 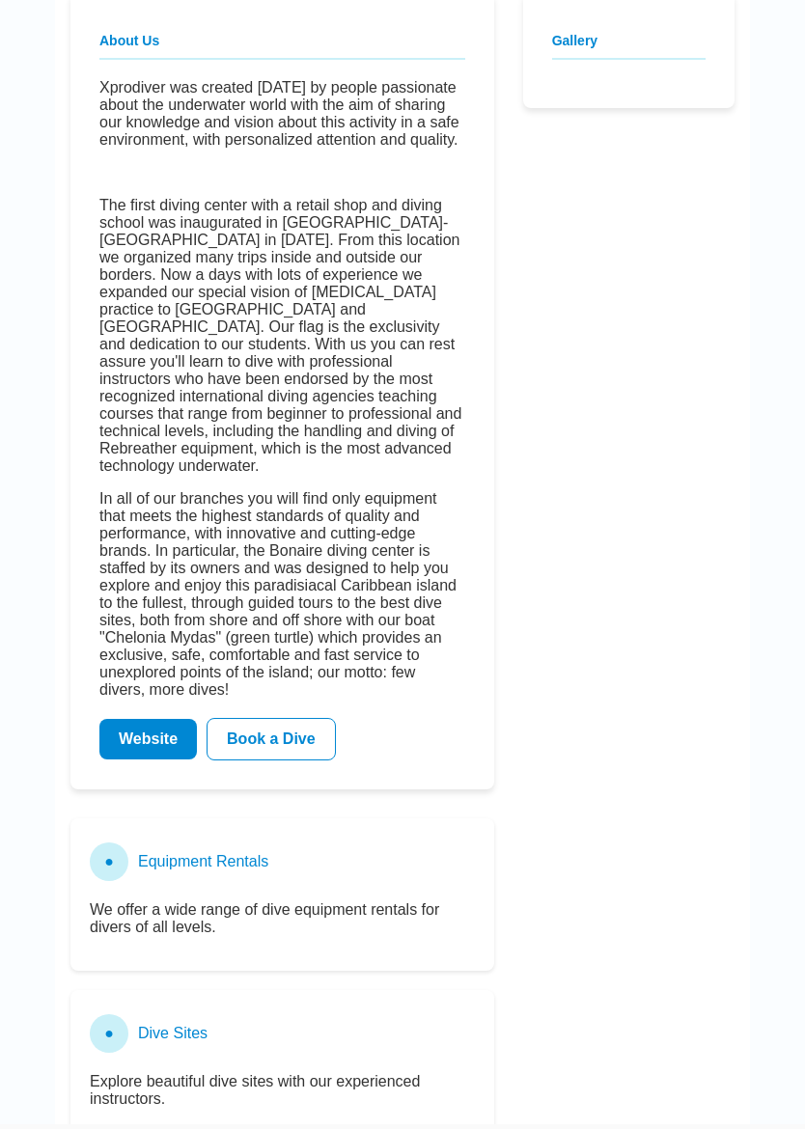 What do you see at coordinates (282, 919) in the screenshot?
I see `p: We offer a wide range of dive equipment rentals for divers of all levels.` at bounding box center [282, 919].